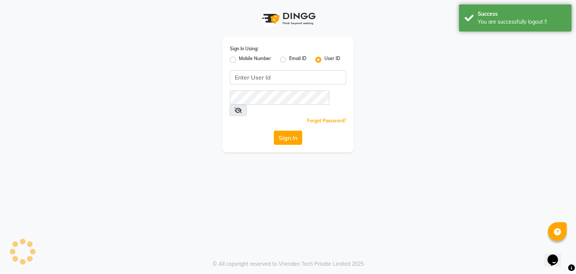 This screenshot has width=576, height=274. What do you see at coordinates (521, 22) in the screenshot?
I see `div: You are successfully logout !!` at bounding box center [521, 22].